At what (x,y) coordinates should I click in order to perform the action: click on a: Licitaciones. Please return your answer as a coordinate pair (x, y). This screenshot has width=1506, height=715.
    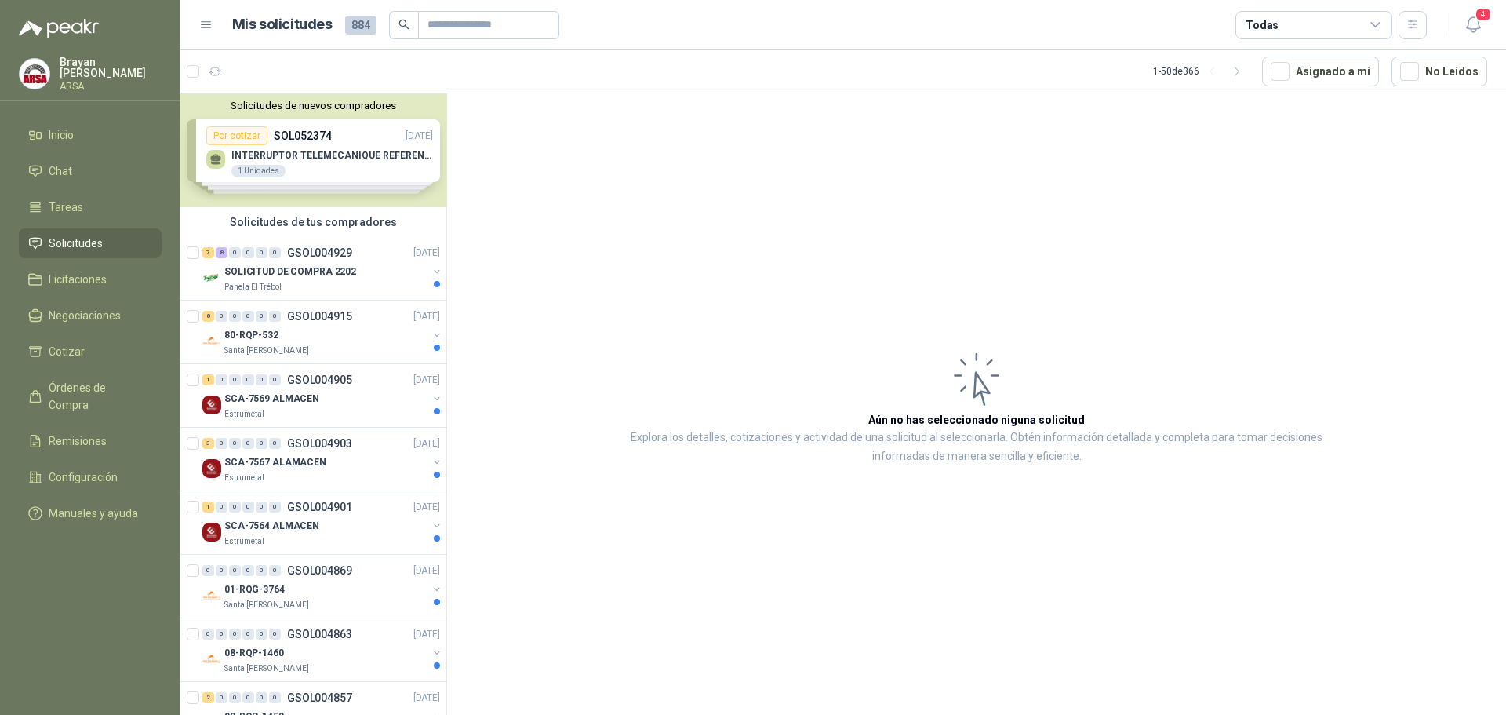
    Looking at the image, I should click on (90, 279).